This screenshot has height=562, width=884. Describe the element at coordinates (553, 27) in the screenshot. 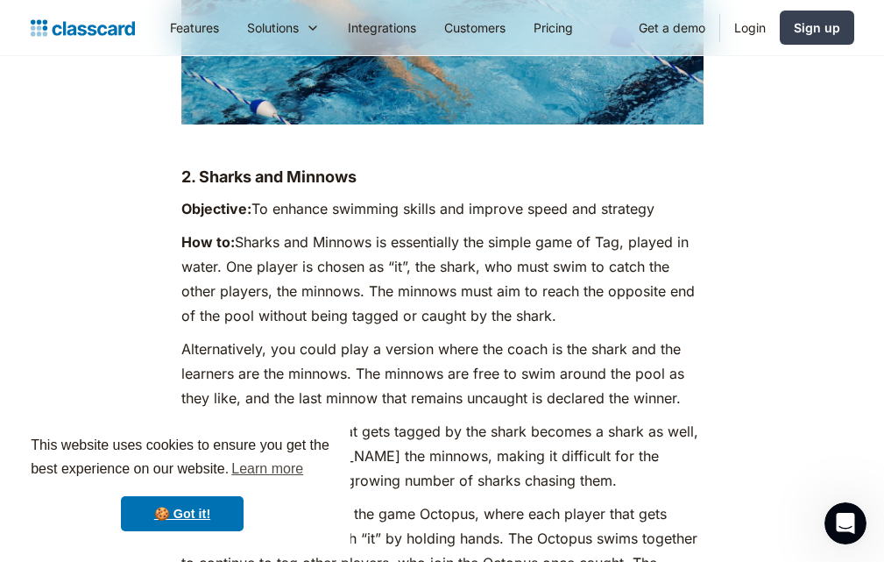

I see `a: Pricing` at that location.